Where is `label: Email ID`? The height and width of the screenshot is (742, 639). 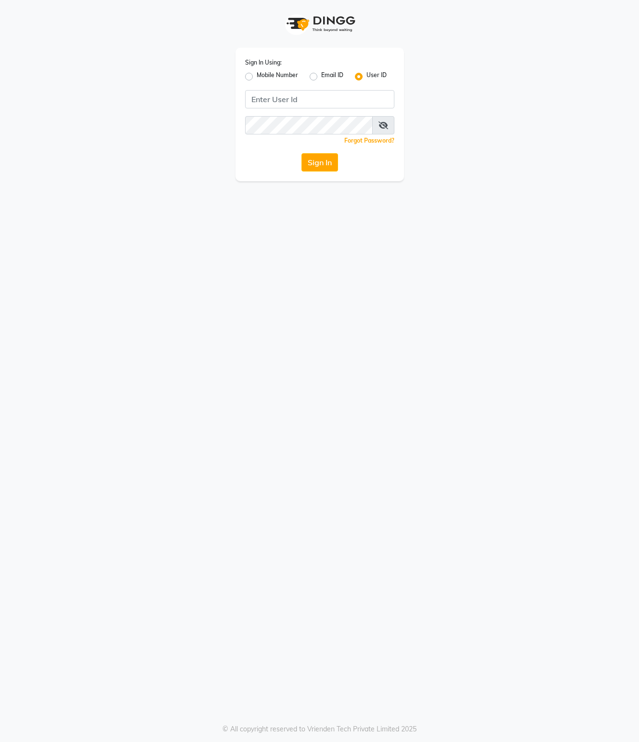 label: Email ID is located at coordinates (332, 77).